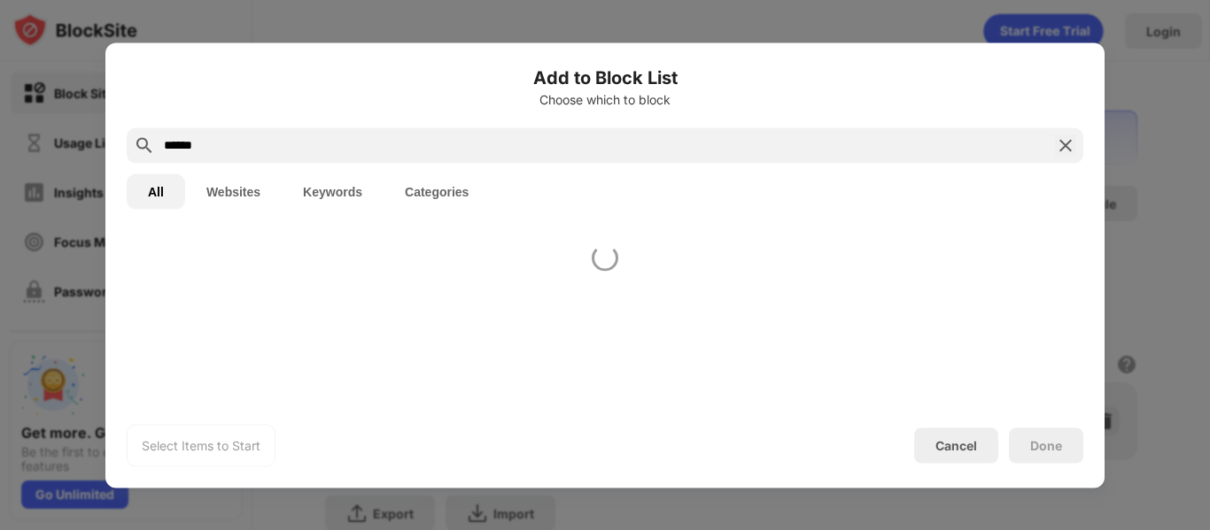 Image resolution: width=1210 pixels, height=530 pixels. I want to click on img: search-close, so click(1065, 145).